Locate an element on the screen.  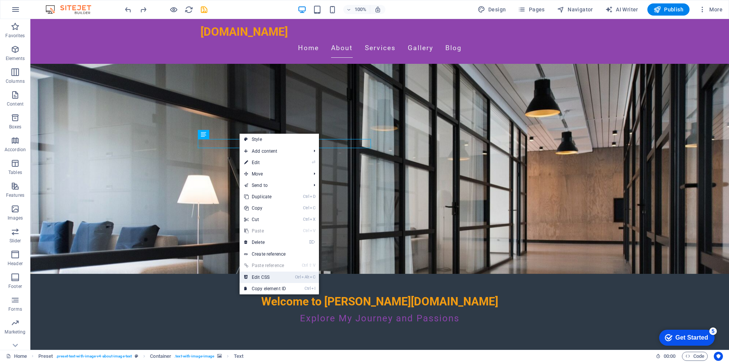
a: CtrlXCut is located at coordinates (265, 219).